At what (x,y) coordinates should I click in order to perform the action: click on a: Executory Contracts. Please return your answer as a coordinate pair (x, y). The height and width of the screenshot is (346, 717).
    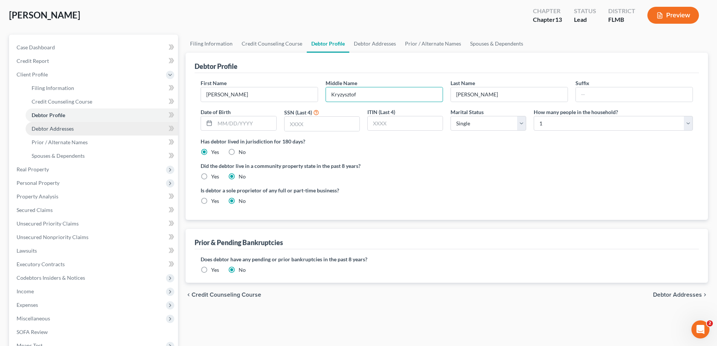
    Looking at the image, I should click on (94, 264).